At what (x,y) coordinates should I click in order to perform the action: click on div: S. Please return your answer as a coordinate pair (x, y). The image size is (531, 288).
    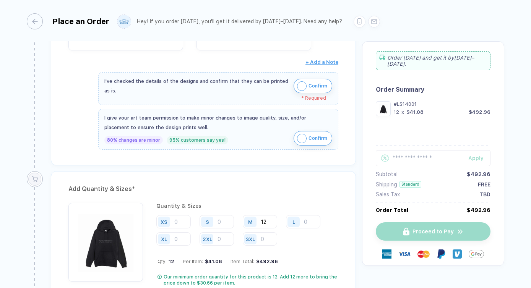
    Looking at the image, I should click on (207, 222).